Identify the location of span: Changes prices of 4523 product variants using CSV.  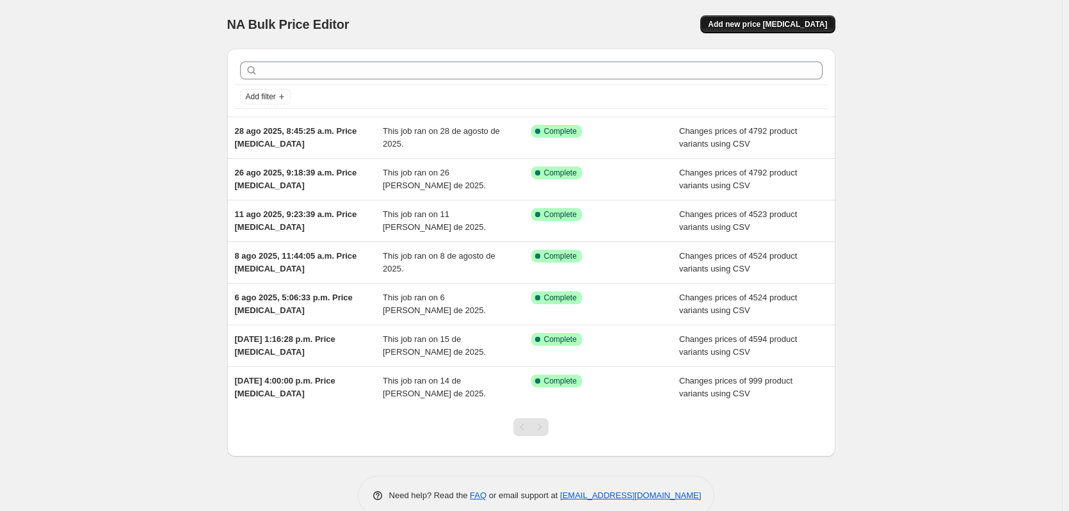
(738, 220).